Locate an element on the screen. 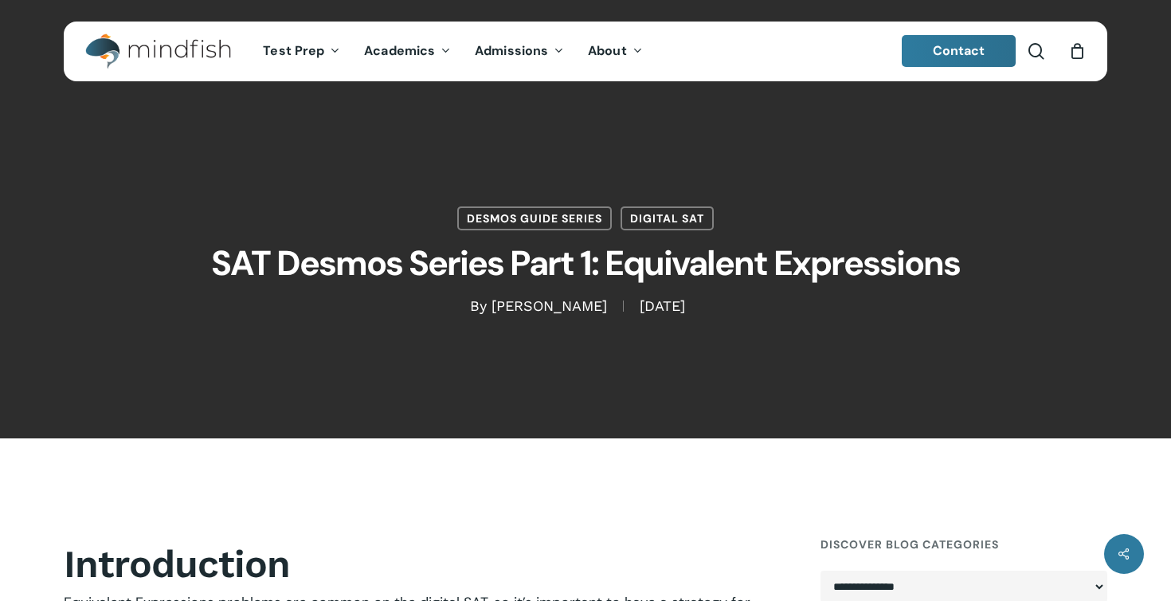  span: Test Prep is located at coordinates (293, 50).